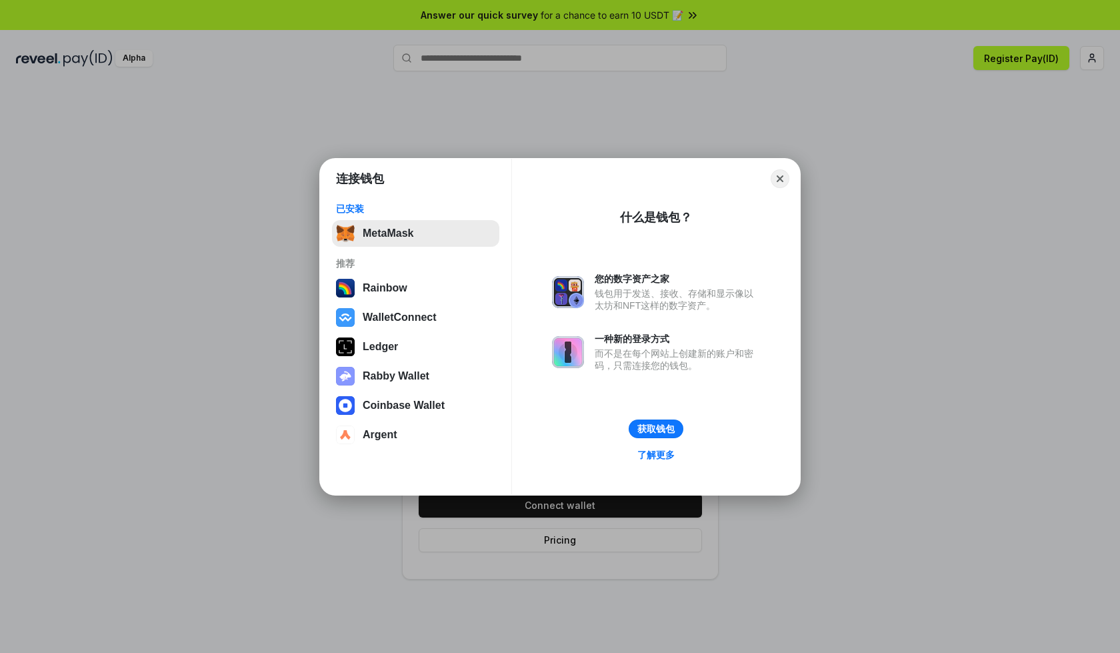 The image size is (1120, 653). Describe the element at coordinates (677, 299) in the screenshot. I see `div: 钱包用于发送、接收、存储和显示像以太坊和NFT这样的数字资产。` at that location.